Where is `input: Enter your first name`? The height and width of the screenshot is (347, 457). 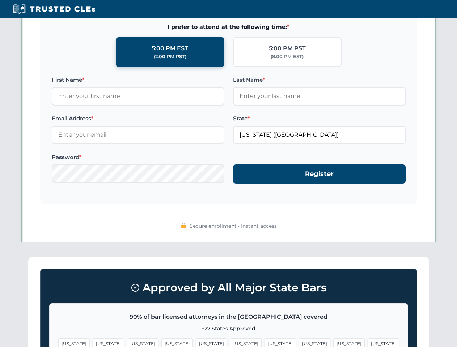 input: Enter your first name is located at coordinates (138, 96).